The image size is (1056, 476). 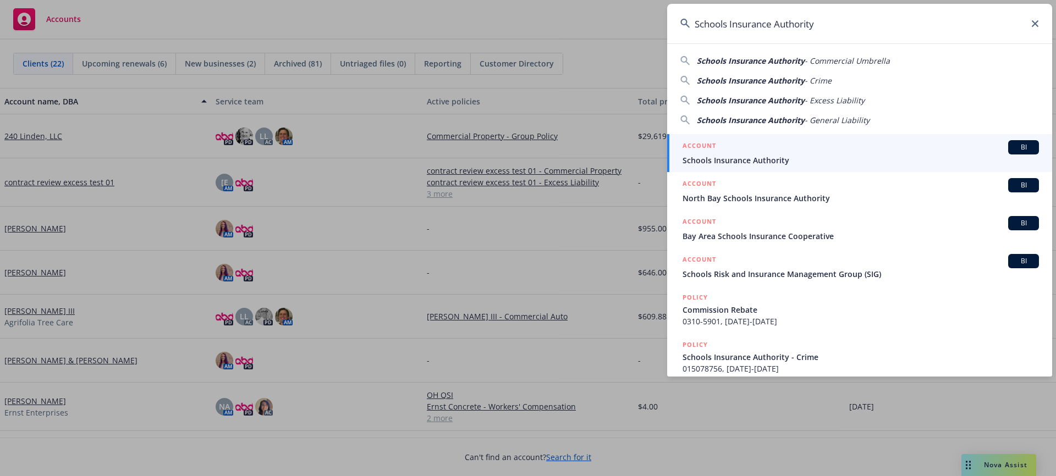 I want to click on span: Commission Rebate, so click(x=860, y=310).